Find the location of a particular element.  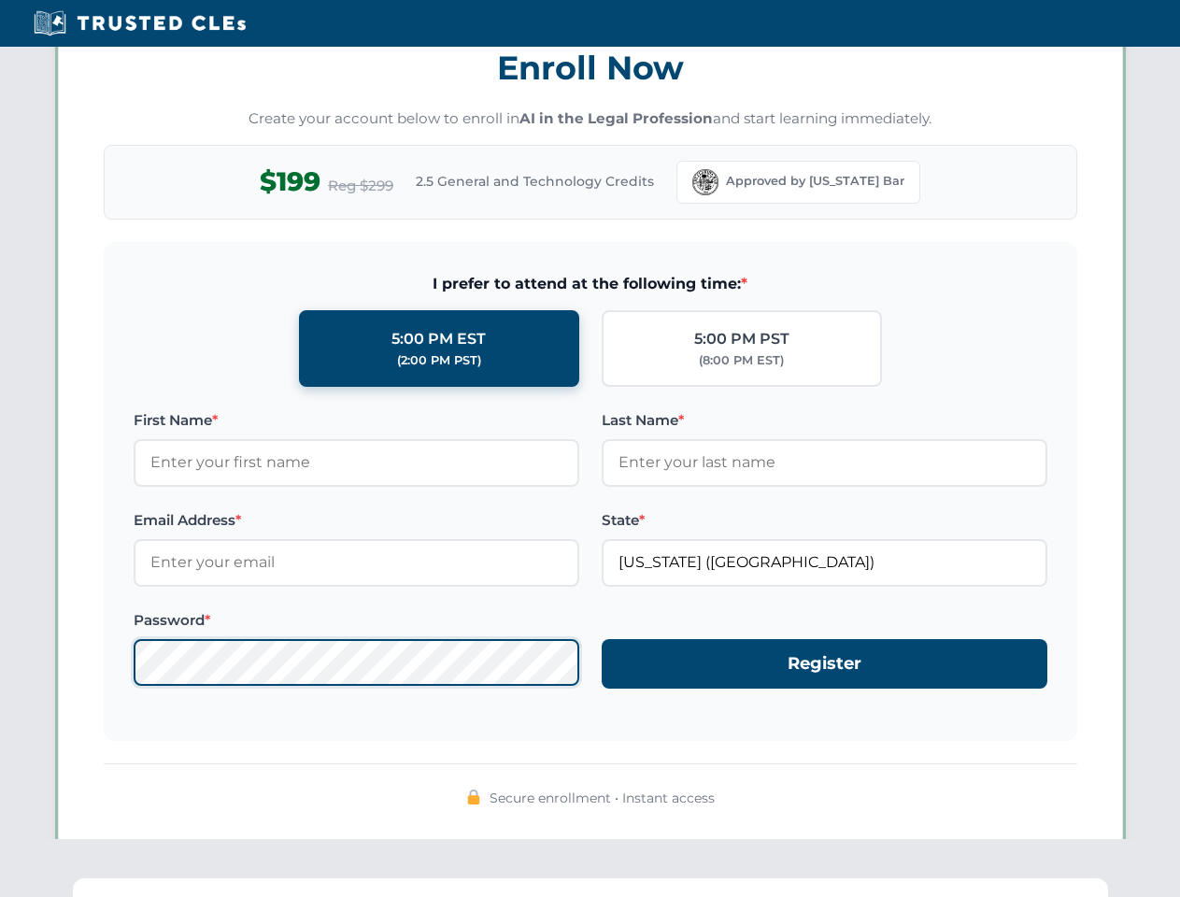

span: 2.5 General and Technology Credits is located at coordinates (534, 181).